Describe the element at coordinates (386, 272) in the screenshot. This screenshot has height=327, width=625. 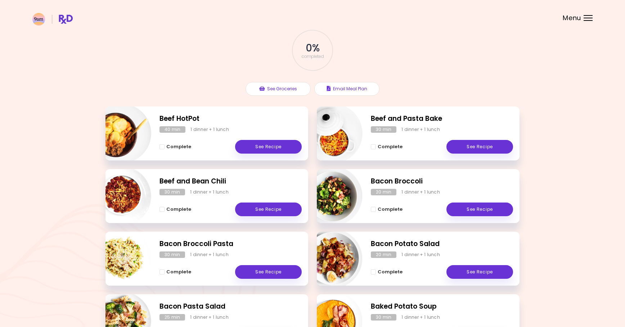
I see `button: Complete - Bacon Potato Salad` at that location.